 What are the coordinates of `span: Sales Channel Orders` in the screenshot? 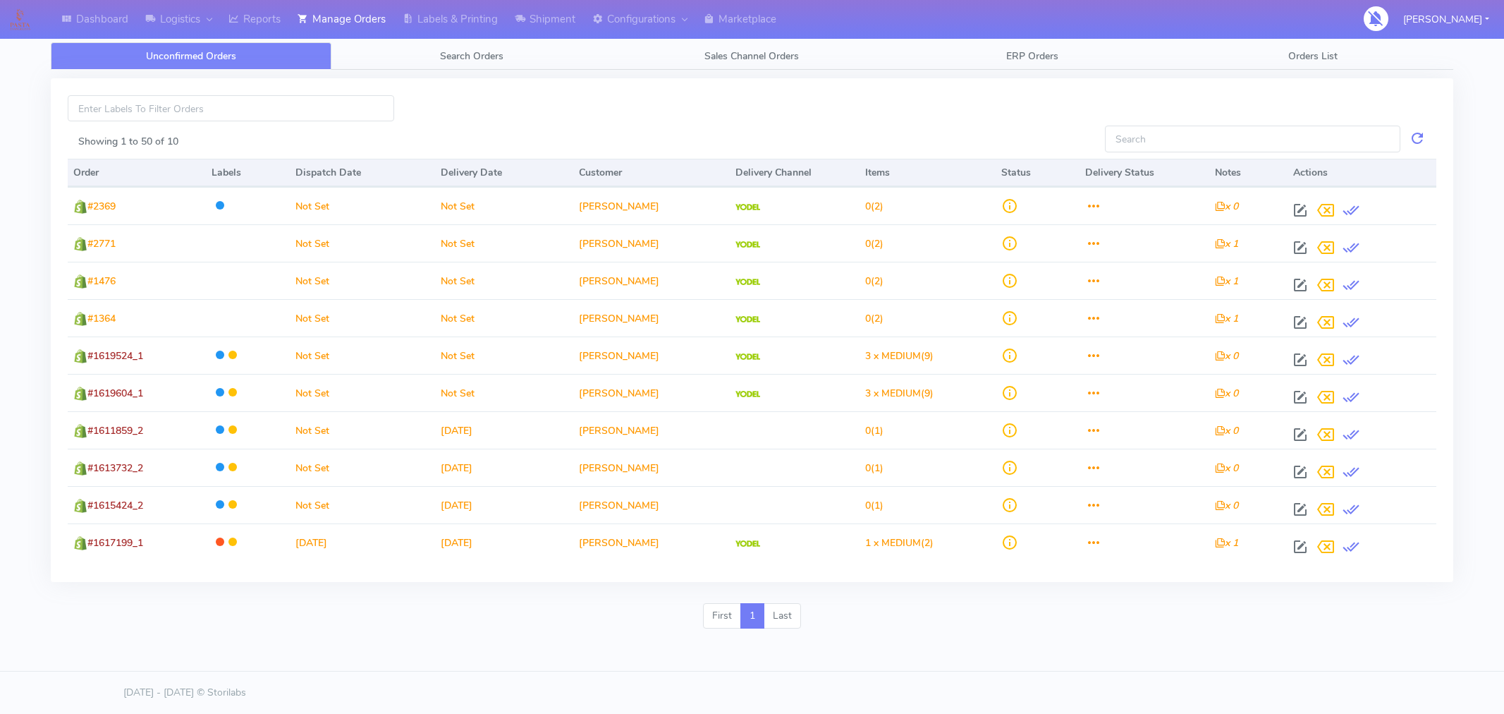 It's located at (752, 56).